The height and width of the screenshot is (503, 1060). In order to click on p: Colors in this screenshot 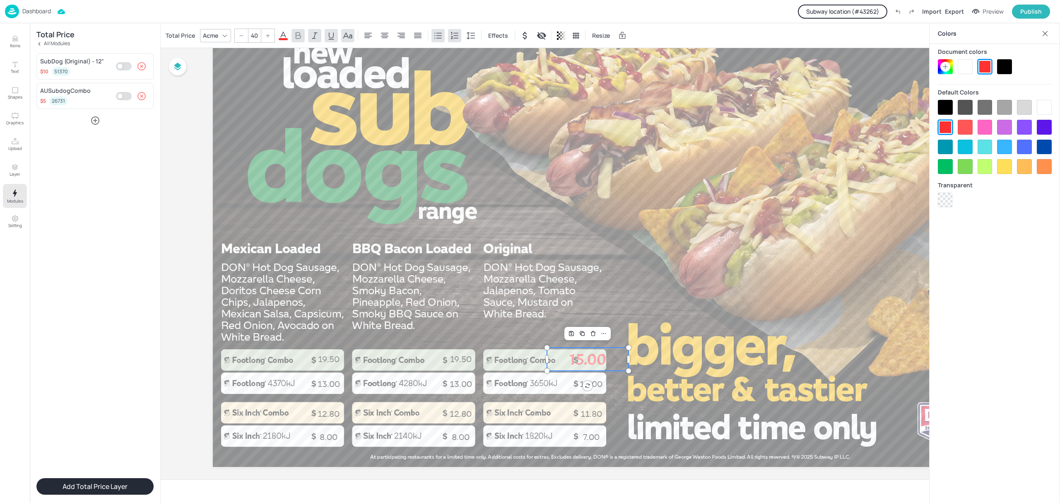, I will do `click(988, 34)`.